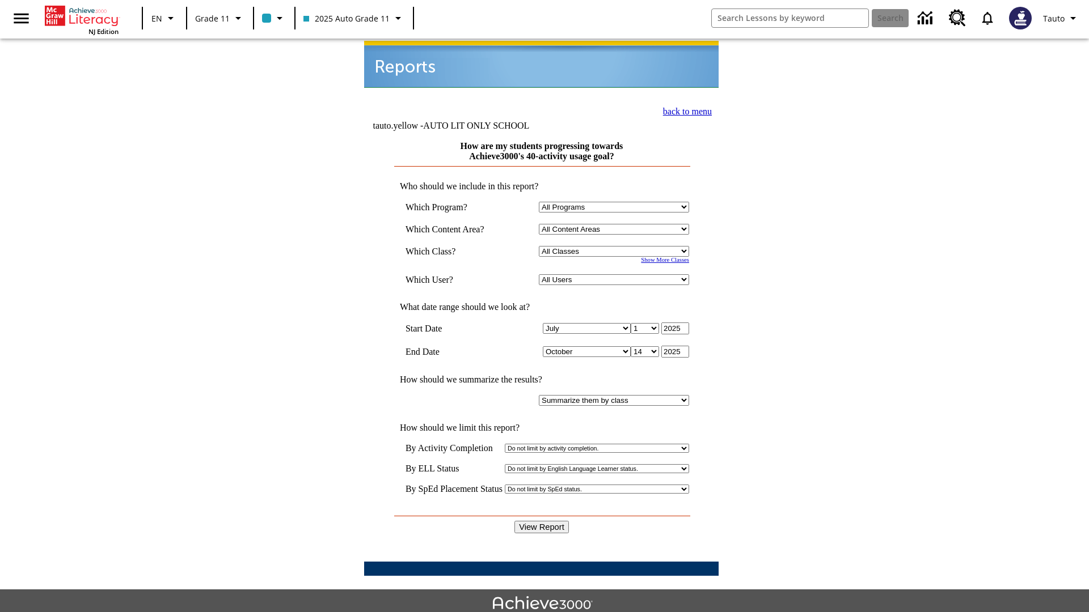 This screenshot has height=612, width=1089. Describe the element at coordinates (453, 251) in the screenshot. I see `td: Which Class?` at that location.